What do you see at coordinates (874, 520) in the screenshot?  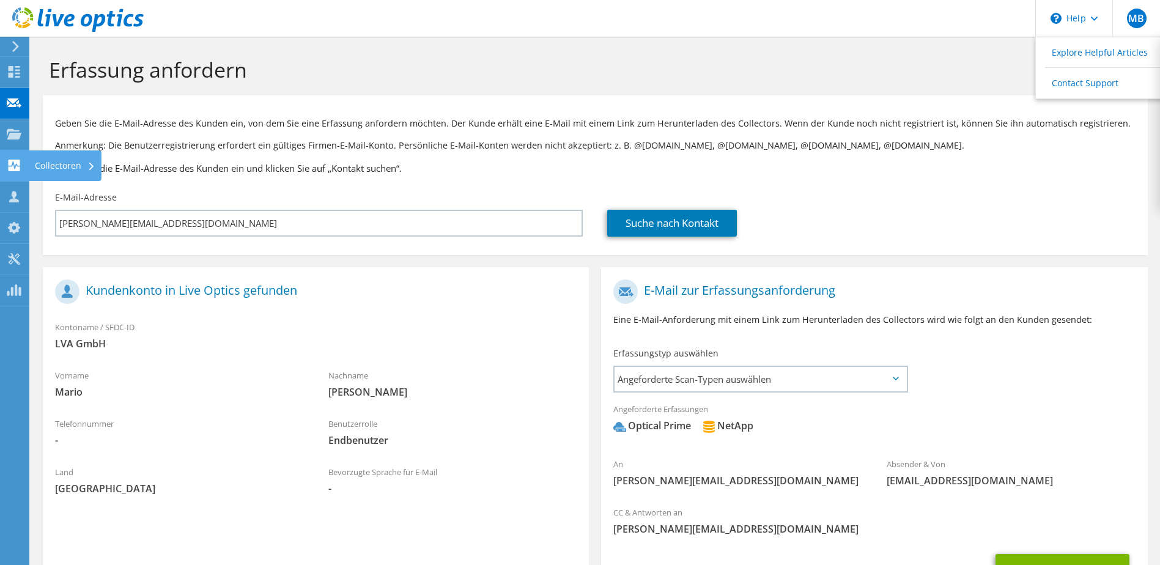 I see `div: CC & Antworten an` at bounding box center [874, 520].